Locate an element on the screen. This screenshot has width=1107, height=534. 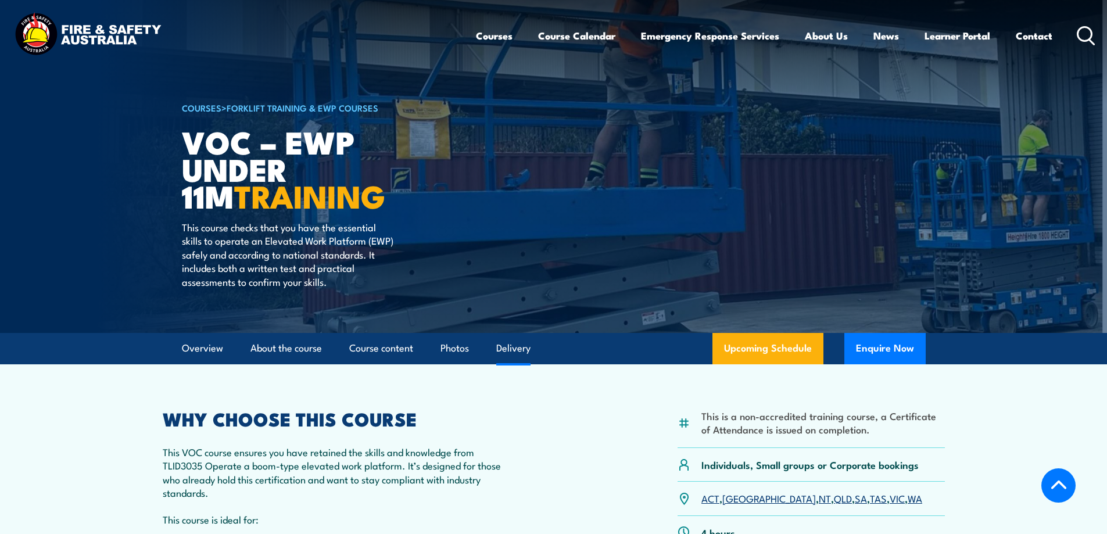
a: Photos is located at coordinates (454, 348).